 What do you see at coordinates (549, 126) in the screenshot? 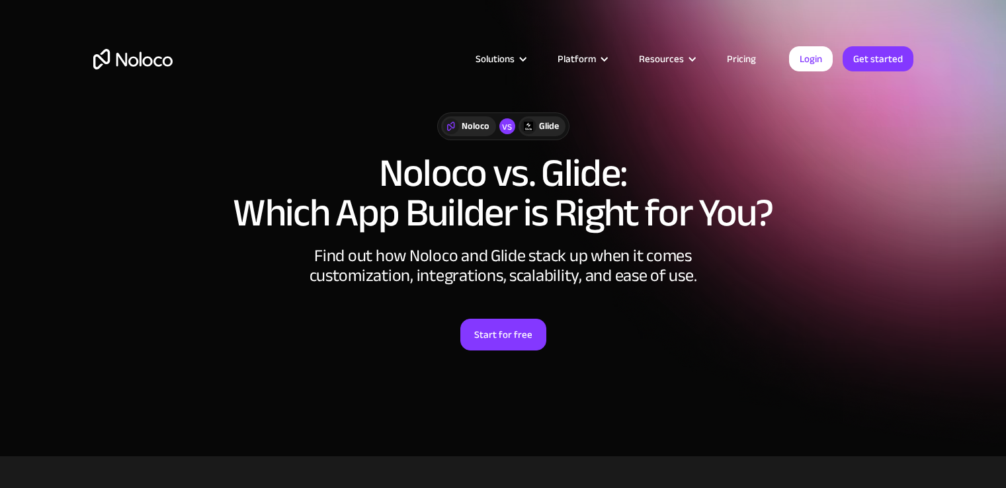
I see `div: Glide` at bounding box center [549, 126].